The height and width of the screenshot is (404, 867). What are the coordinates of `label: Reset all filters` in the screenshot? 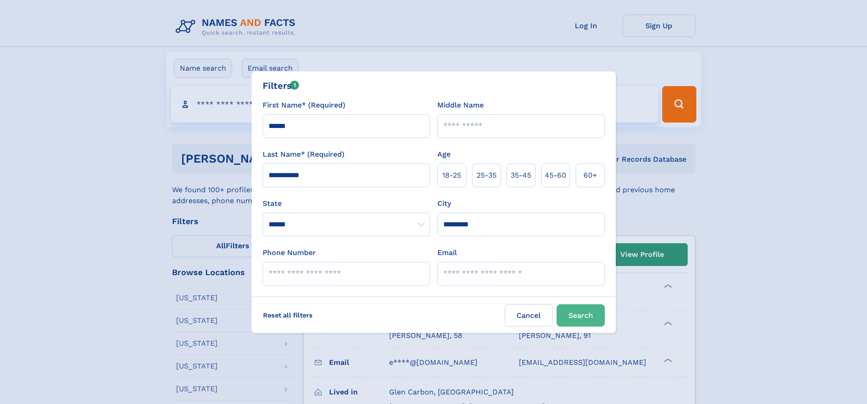 It's located at (288, 315).